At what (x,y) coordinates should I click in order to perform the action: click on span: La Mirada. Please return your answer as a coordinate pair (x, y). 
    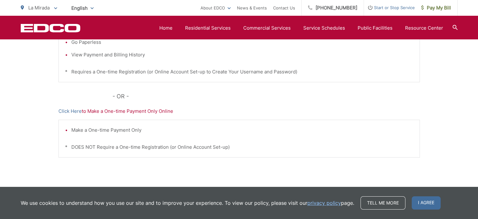
    Looking at the image, I should click on (39, 8).